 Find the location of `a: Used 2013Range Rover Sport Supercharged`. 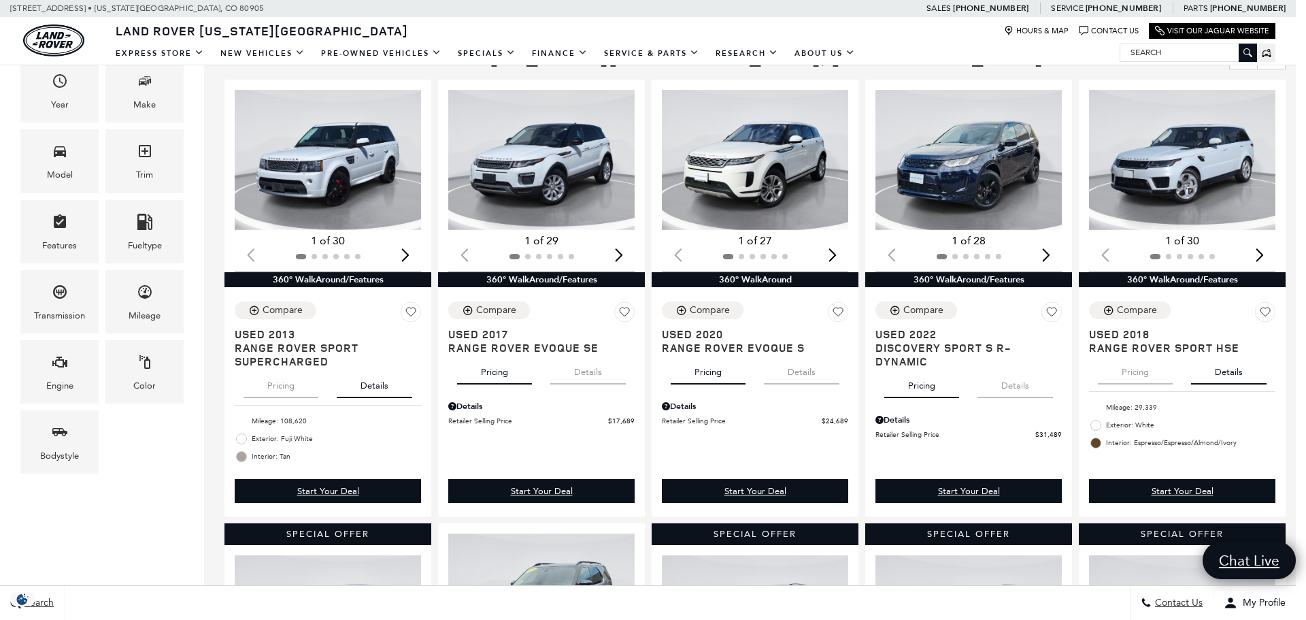

a: Used 2013Range Rover Sport Supercharged is located at coordinates (328, 348).